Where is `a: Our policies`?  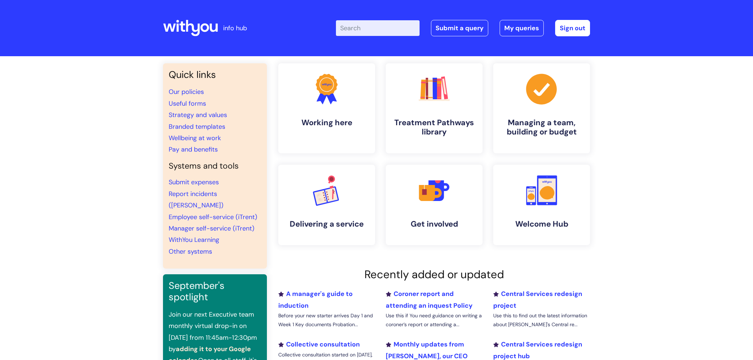
a: Our policies is located at coordinates (186, 92).